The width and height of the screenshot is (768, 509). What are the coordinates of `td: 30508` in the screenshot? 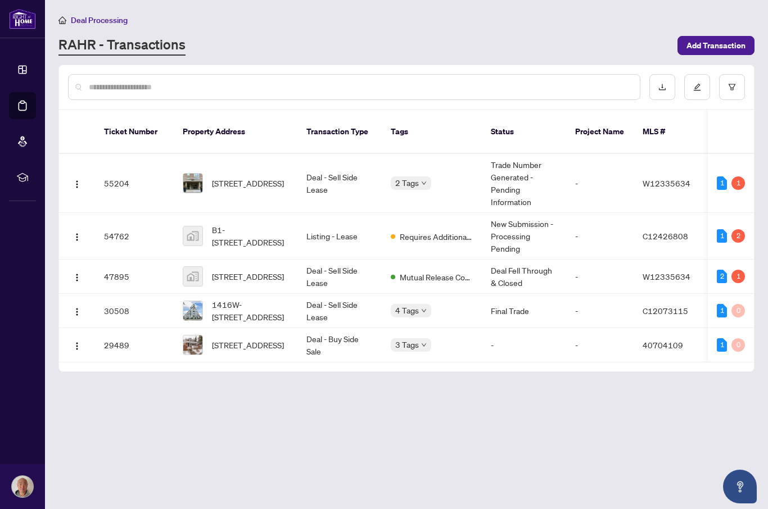 It's located at (134, 311).